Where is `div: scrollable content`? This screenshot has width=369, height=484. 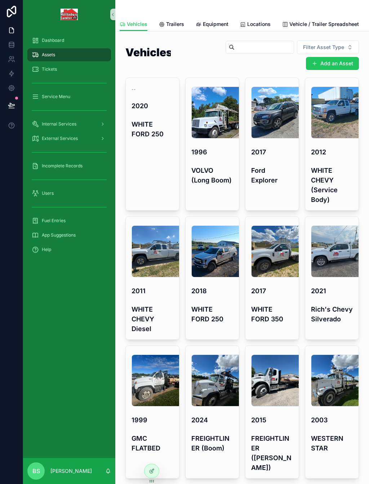
div: scrollable content is located at coordinates (69, 147).